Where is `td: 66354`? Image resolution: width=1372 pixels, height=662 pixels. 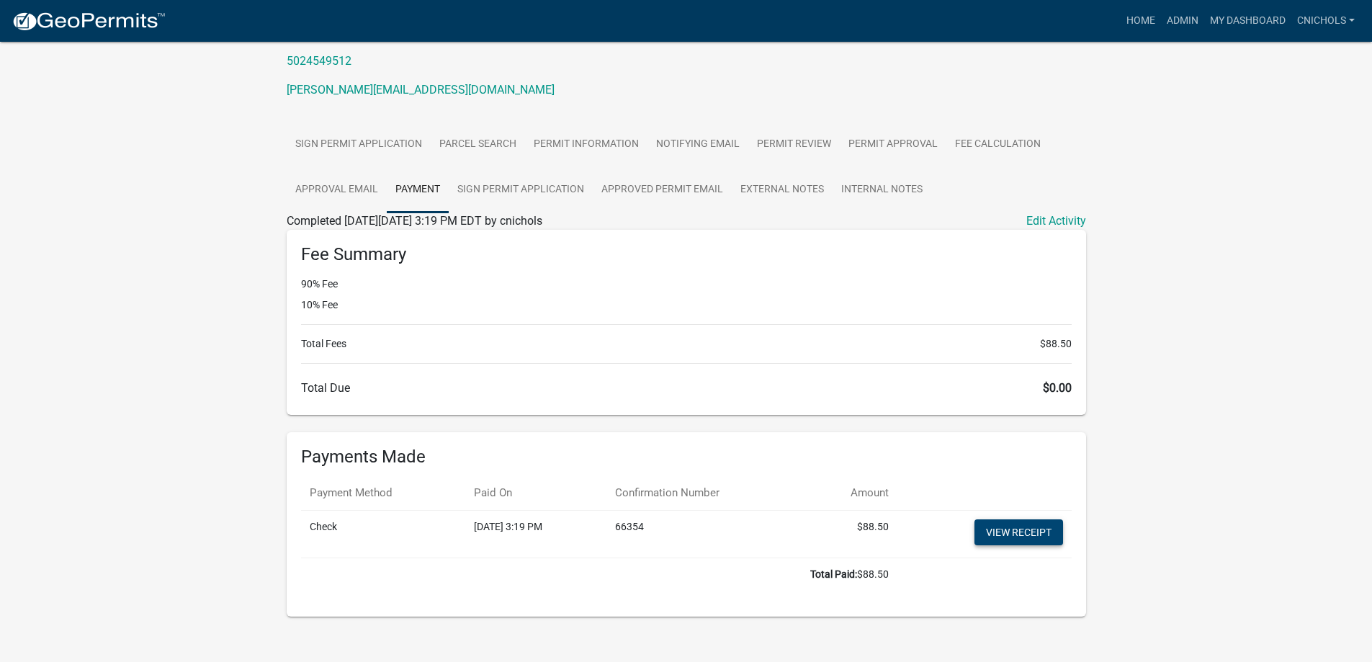
td: 66354 is located at coordinates (706, 534).